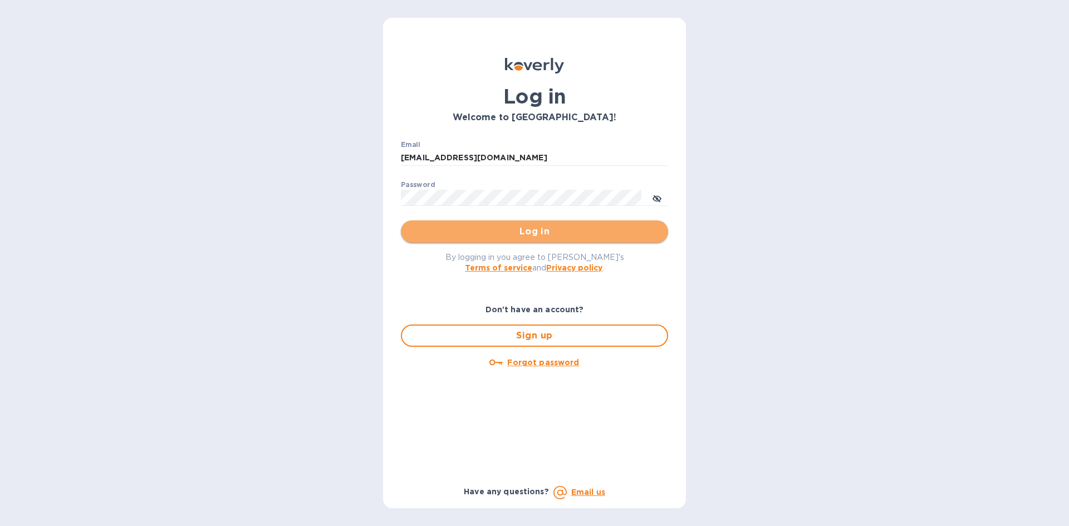 The image size is (1069, 526). What do you see at coordinates (506, 491) in the screenshot?
I see `b: Have any questions?` at bounding box center [506, 491].